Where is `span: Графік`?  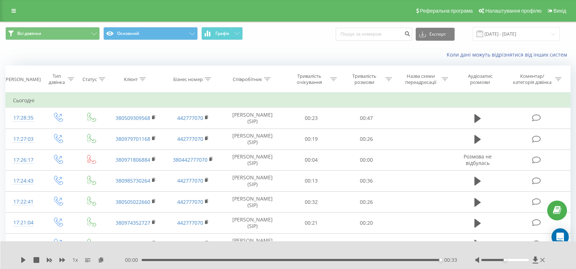
span: Графік is located at coordinates (222, 33).